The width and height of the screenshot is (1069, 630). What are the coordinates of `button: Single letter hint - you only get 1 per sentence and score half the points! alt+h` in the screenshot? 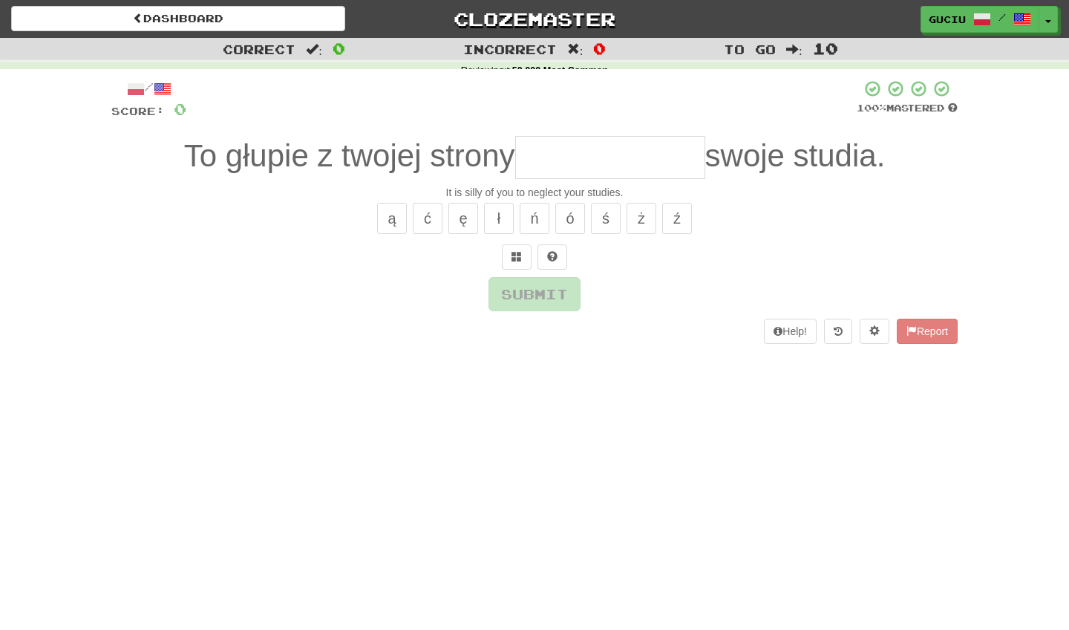 It's located at (552, 257).